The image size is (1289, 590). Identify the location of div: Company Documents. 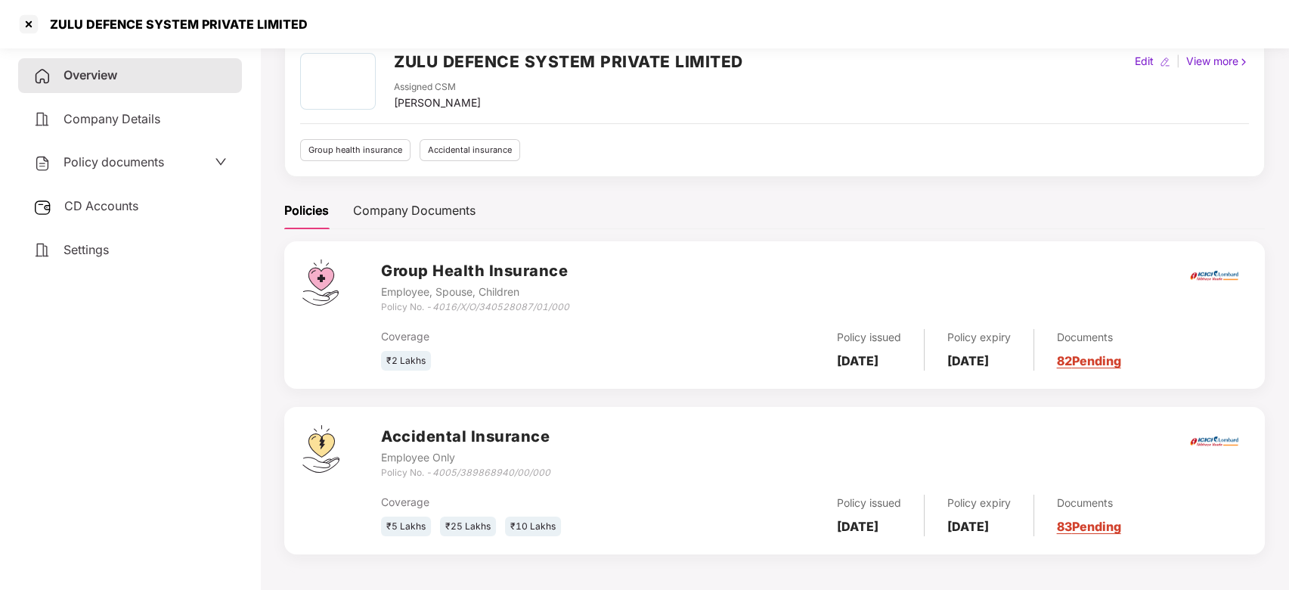
(414, 210).